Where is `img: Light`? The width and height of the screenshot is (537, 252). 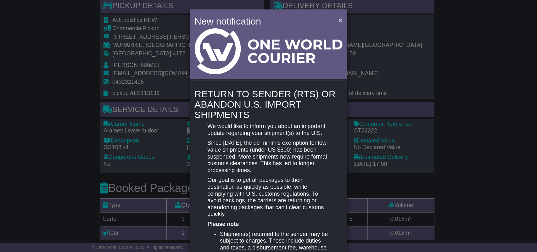
img: Light is located at coordinates (269, 51).